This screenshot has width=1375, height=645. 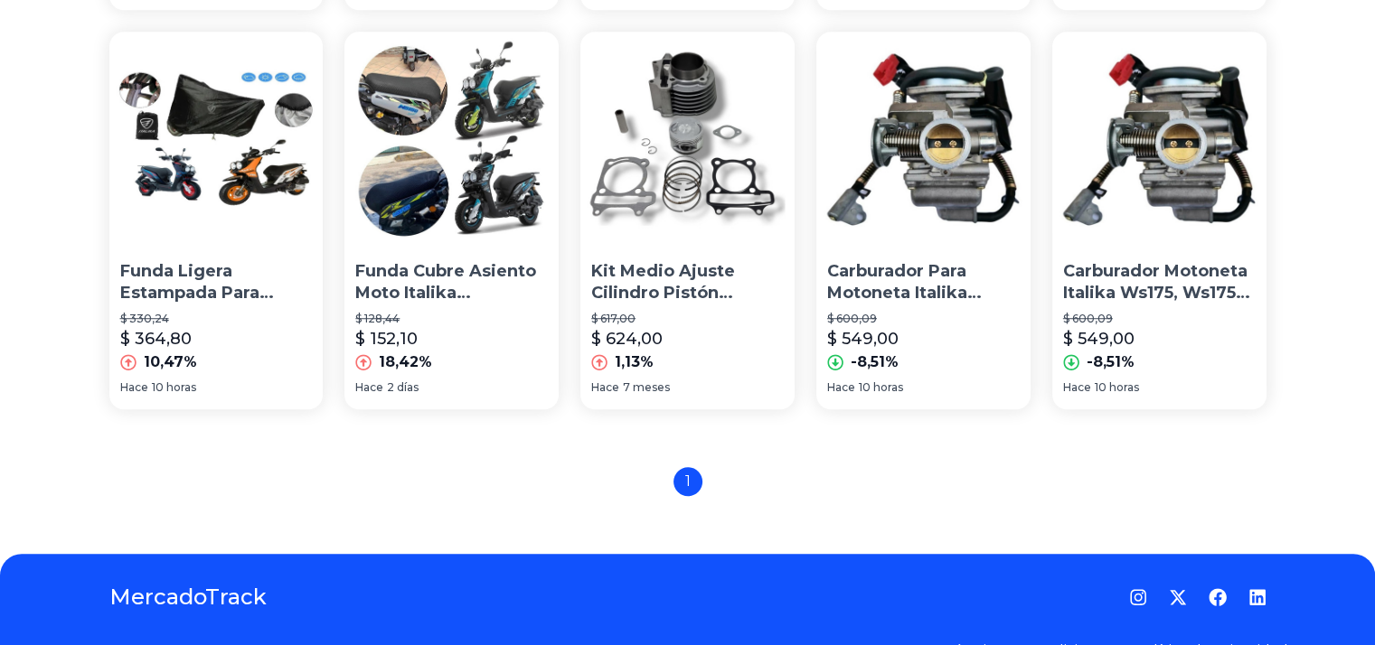 What do you see at coordinates (188, 597) in the screenshot?
I see `h1: MercadoTrack` at bounding box center [188, 597].